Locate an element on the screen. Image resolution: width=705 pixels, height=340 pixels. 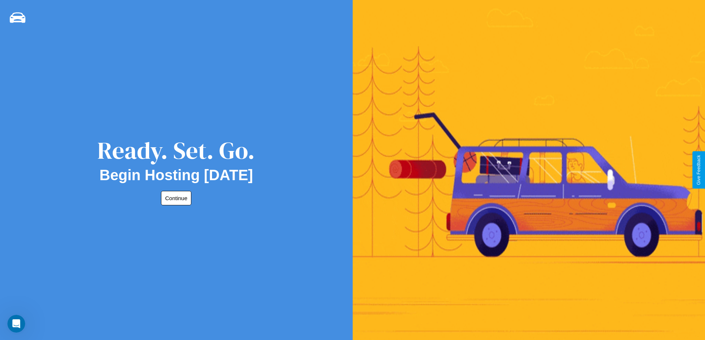
div: Ready. Set. Go. is located at coordinates (176, 150).